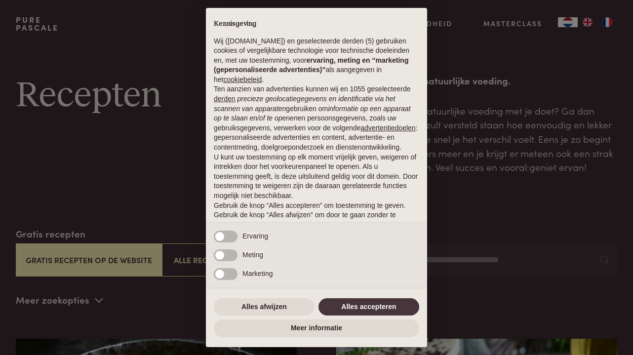 The width and height of the screenshot is (633, 355). I want to click on em: precieze geolocatiegegevens en identificatie via het scannen van apparaten, so click(304, 104).